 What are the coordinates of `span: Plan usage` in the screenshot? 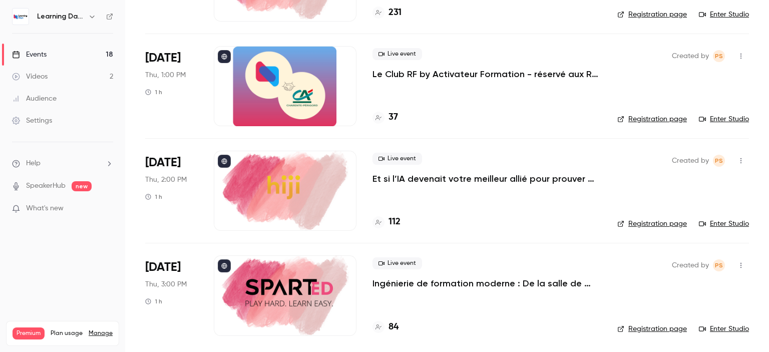 It's located at (67, 333).